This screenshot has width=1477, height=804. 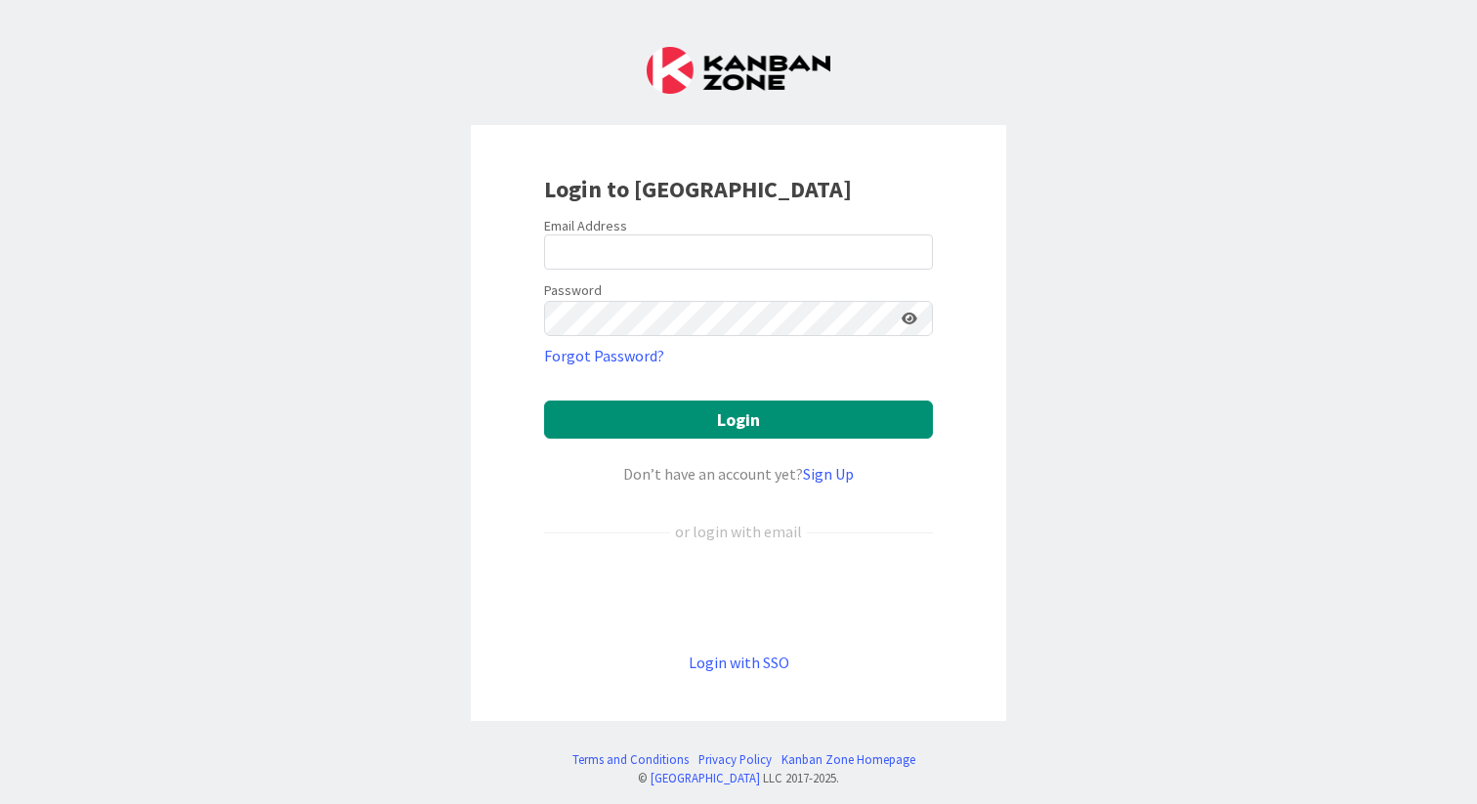 I want to click on a: Forgot Password?, so click(x=604, y=356).